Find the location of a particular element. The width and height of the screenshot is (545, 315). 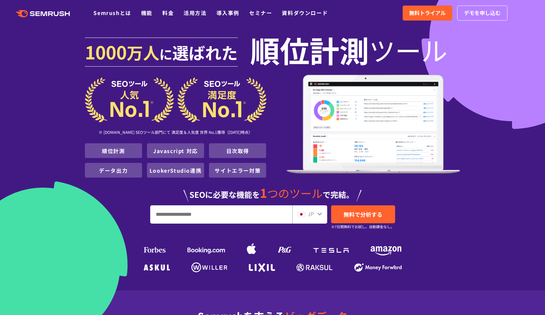

span: ツール is located at coordinates (408, 50).